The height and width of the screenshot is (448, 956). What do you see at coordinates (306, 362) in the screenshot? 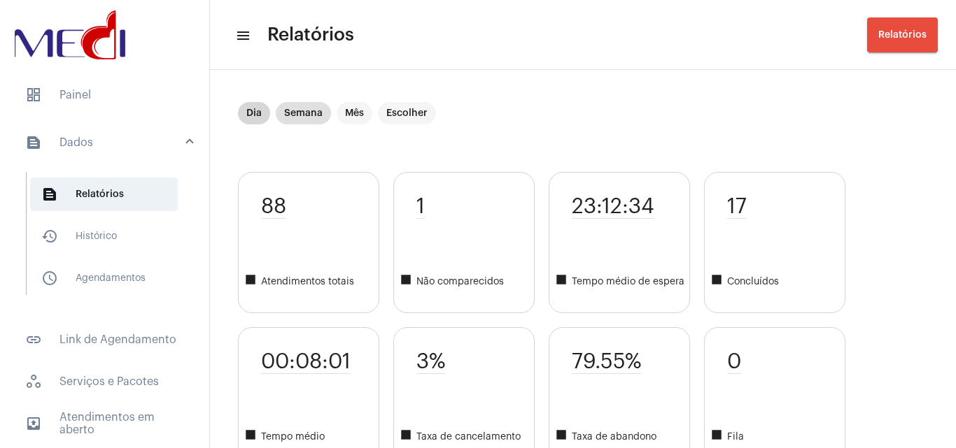
I see `span: 00:08:01` at bounding box center [306, 362].